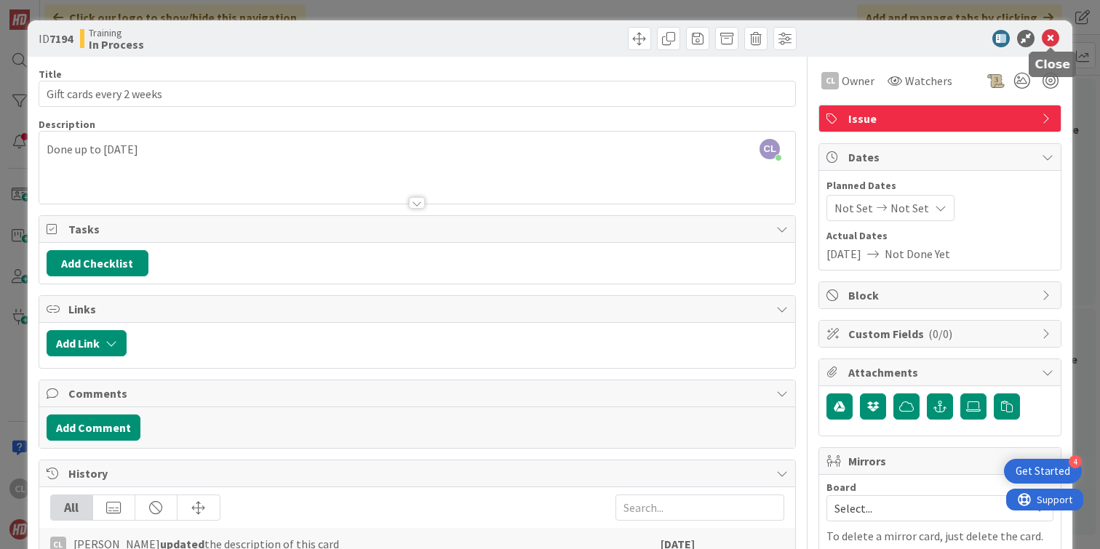 The height and width of the screenshot is (549, 1100). What do you see at coordinates (830, 81) in the screenshot?
I see `div: CL` at bounding box center [830, 81].